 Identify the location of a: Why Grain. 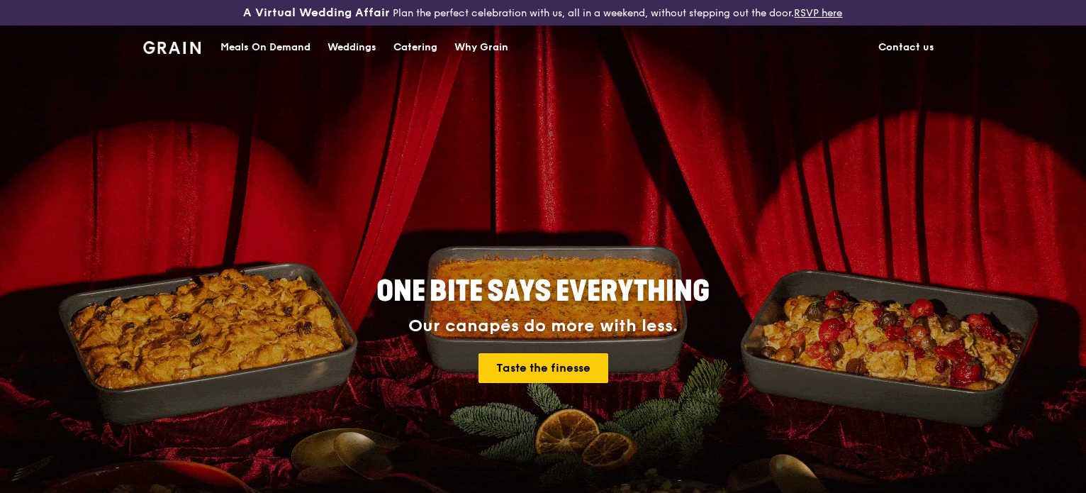
(481, 47).